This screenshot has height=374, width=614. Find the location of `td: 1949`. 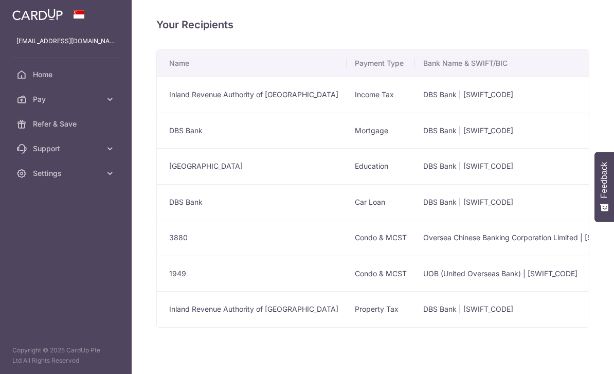

td: 1949 is located at coordinates (252, 274).